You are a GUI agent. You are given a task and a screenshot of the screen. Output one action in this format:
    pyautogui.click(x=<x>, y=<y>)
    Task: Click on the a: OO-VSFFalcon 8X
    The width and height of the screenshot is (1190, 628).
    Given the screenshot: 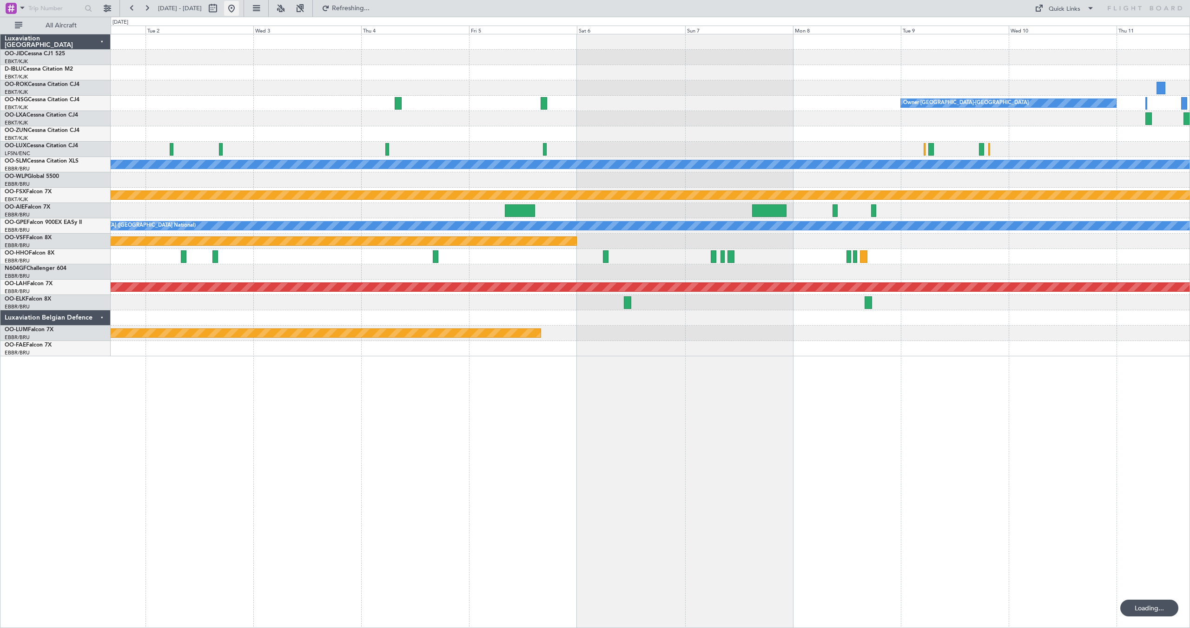 What is the action you would take?
    pyautogui.click(x=28, y=238)
    